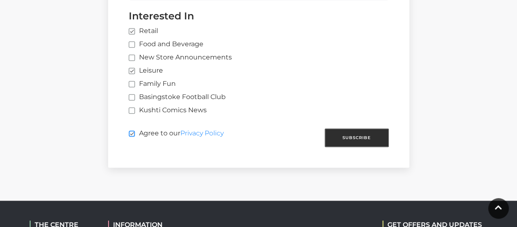 The height and width of the screenshot is (227, 517). I want to click on label: Agree to our, so click(176, 136).